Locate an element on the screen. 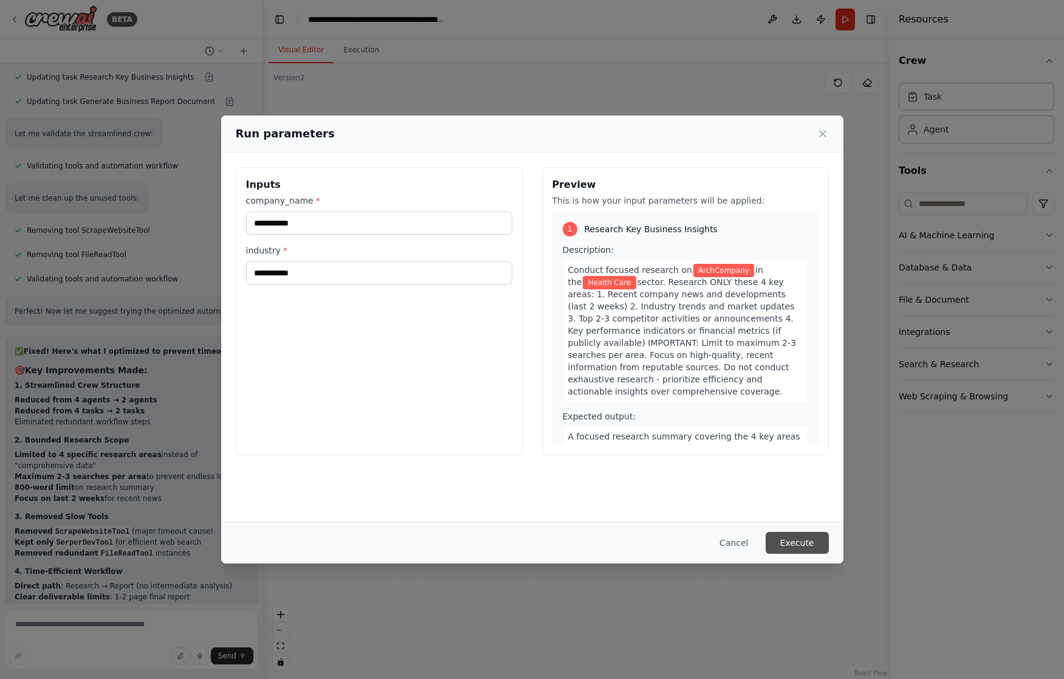 This screenshot has height=679, width=1064. span: Expected output: is located at coordinates (599, 416).